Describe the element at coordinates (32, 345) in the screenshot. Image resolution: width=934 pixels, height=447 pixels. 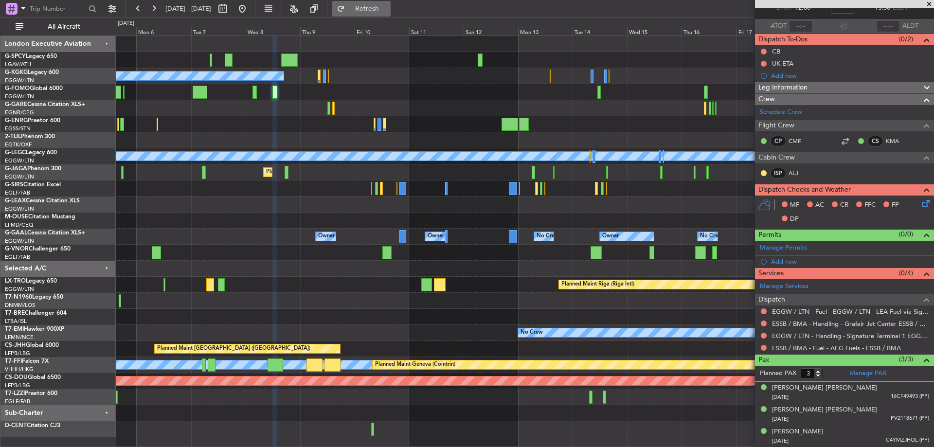
I see `a: CS-JHHGlobal 6000` at that location.